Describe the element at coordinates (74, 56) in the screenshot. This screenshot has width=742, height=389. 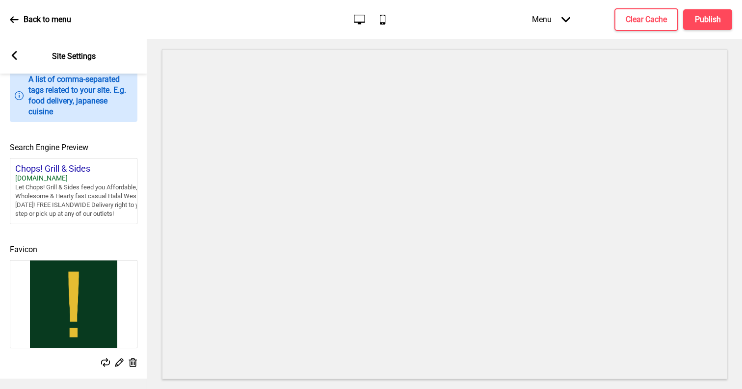
I see `p: Site Settings` at that location.